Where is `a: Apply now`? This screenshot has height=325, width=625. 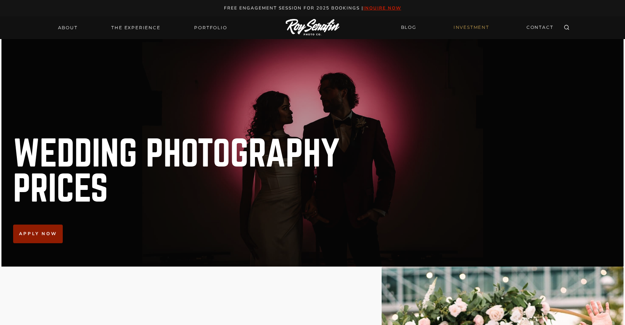 a: Apply now is located at coordinates (38, 233).